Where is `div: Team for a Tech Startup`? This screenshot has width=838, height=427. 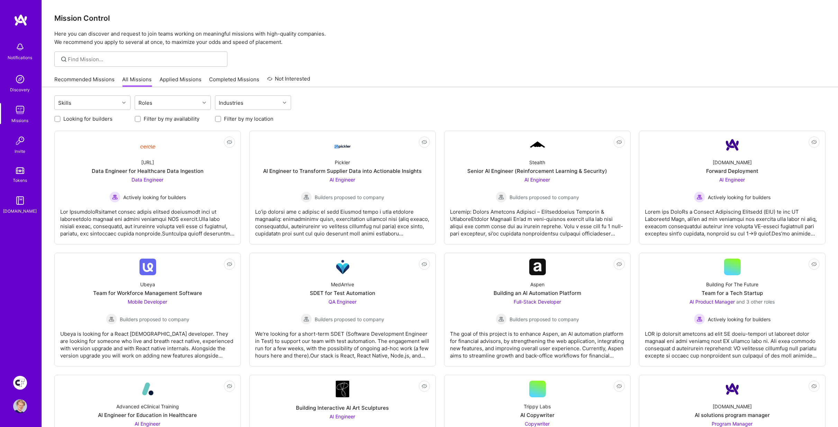 div: Team for a Tech Startup is located at coordinates (732, 293).